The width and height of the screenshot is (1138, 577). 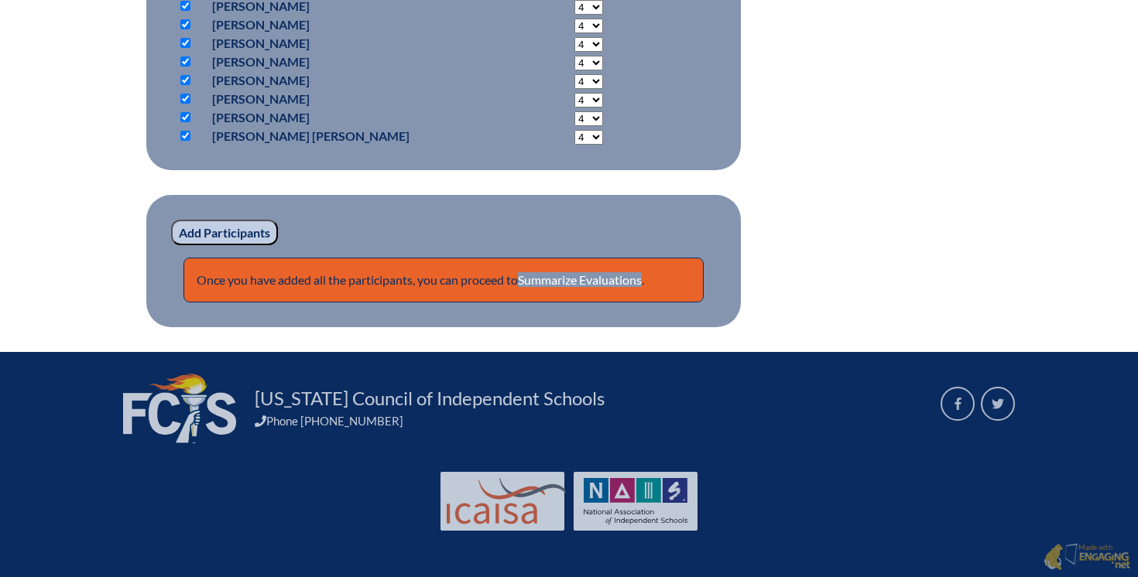 I want to click on p: Once you have added all the participants, you can proceed to ., so click(x=443, y=280).